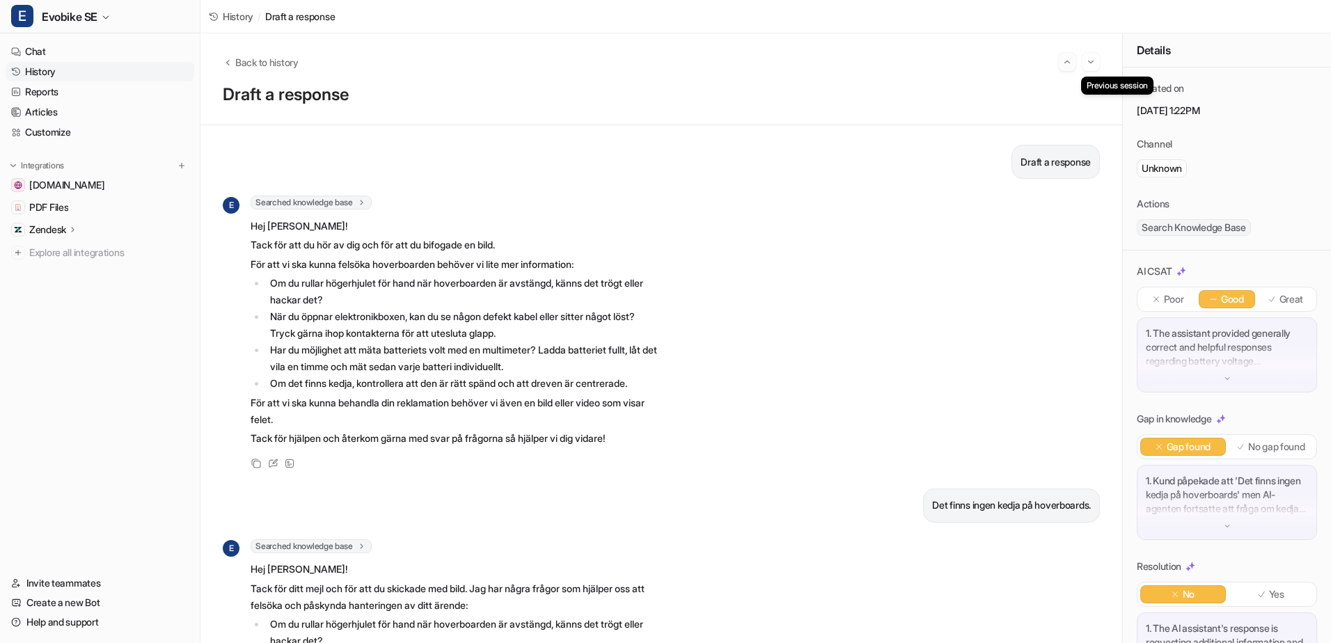  I want to click on p: Gap found, so click(1188, 447).